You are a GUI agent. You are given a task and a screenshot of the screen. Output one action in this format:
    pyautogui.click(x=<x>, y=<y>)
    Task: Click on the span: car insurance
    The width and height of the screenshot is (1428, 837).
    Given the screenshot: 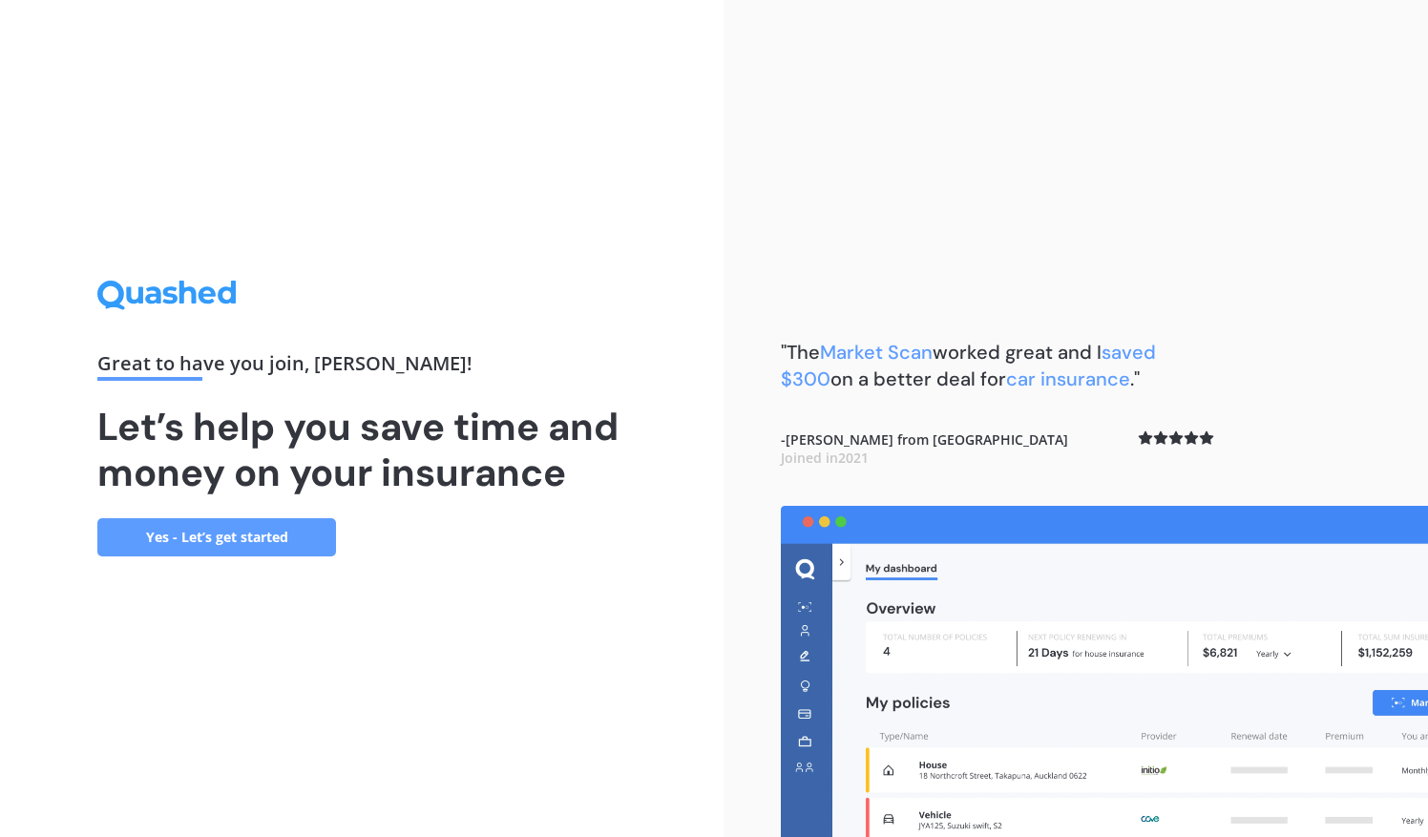 What is the action you would take?
    pyautogui.click(x=1069, y=379)
    